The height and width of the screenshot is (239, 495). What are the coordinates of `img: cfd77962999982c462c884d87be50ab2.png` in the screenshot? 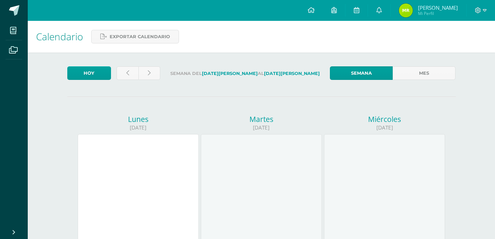 It's located at (406, 10).